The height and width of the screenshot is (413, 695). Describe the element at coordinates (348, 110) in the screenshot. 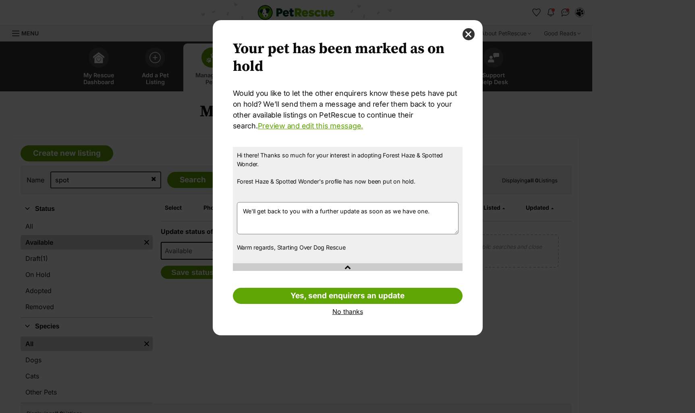

I see `p: Would you like to let the other enquirers know these pets have put on hold? We’ll send them a mes...` at that location.